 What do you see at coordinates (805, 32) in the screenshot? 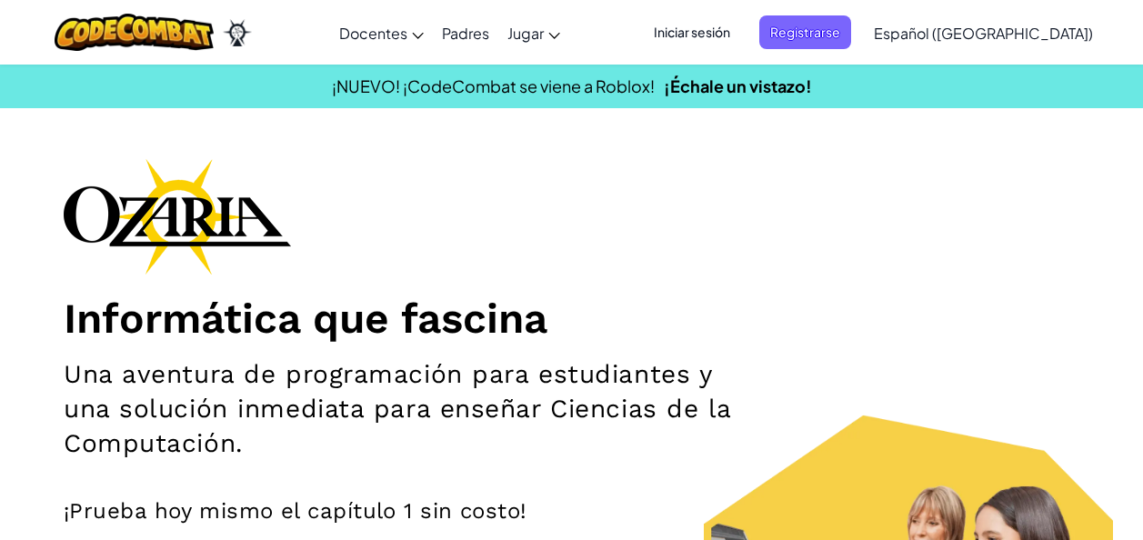
I see `button: Registrarse` at bounding box center [805, 32].